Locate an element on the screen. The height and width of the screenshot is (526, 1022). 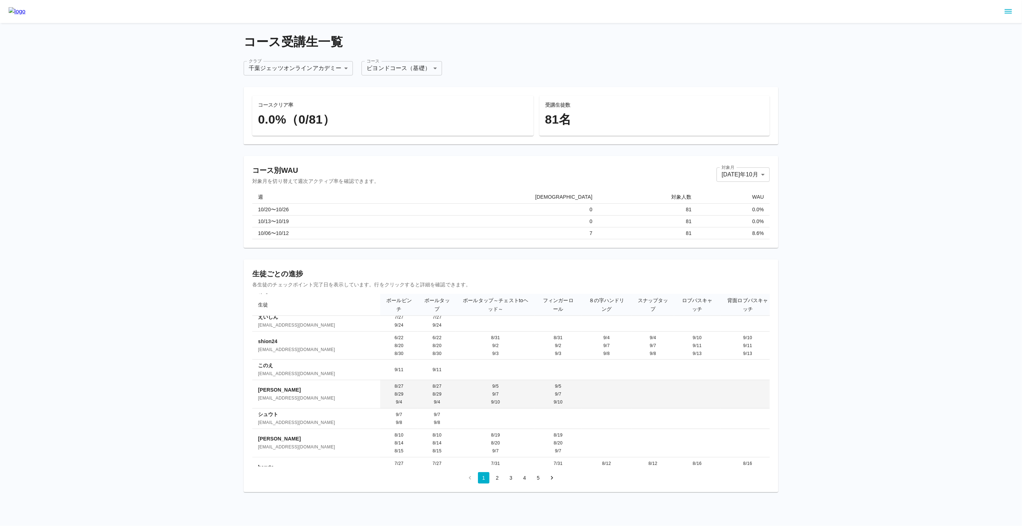
label: 対象月 is located at coordinates (728, 167).